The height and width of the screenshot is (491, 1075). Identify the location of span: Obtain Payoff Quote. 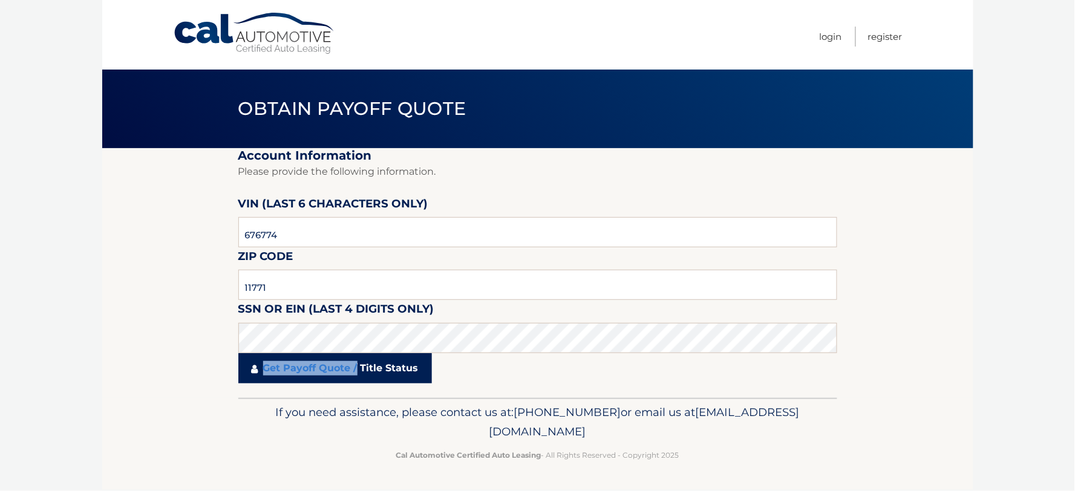
(352, 108).